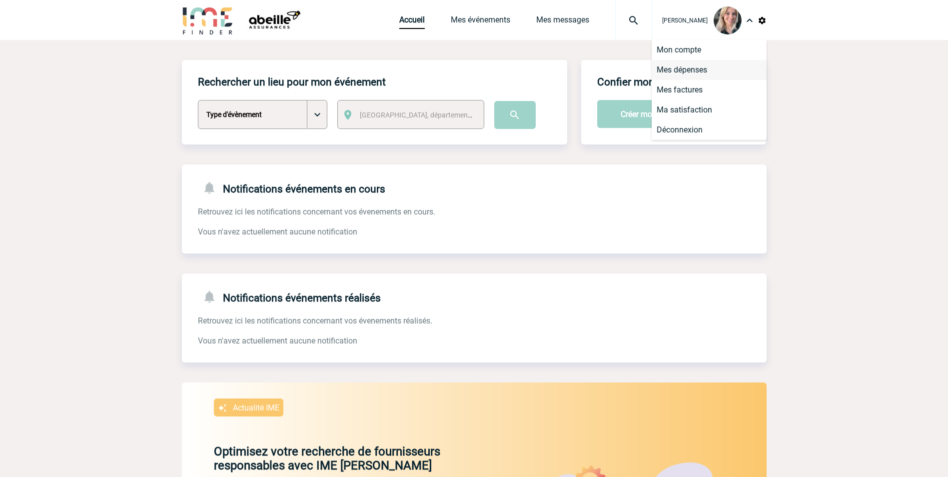 The height and width of the screenshot is (477, 948). What do you see at coordinates (562, 22) in the screenshot?
I see `a: Mes messages` at bounding box center [562, 22].